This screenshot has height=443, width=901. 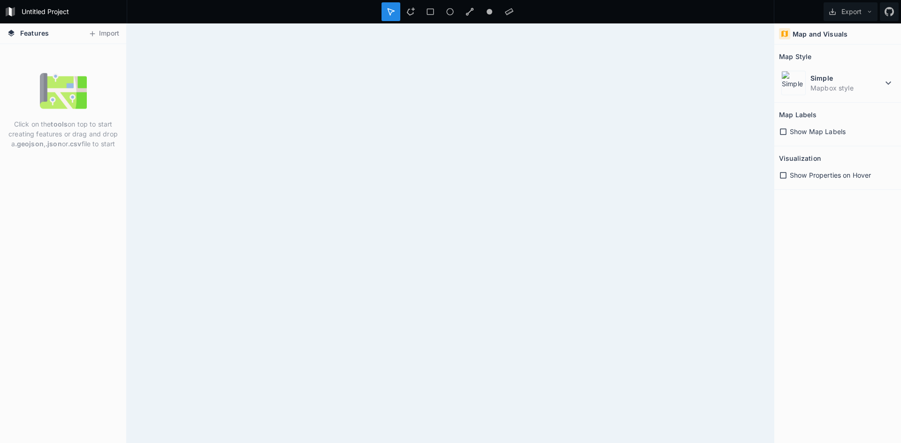 What do you see at coordinates (793, 83) in the screenshot?
I see `img: Simple` at bounding box center [793, 83].